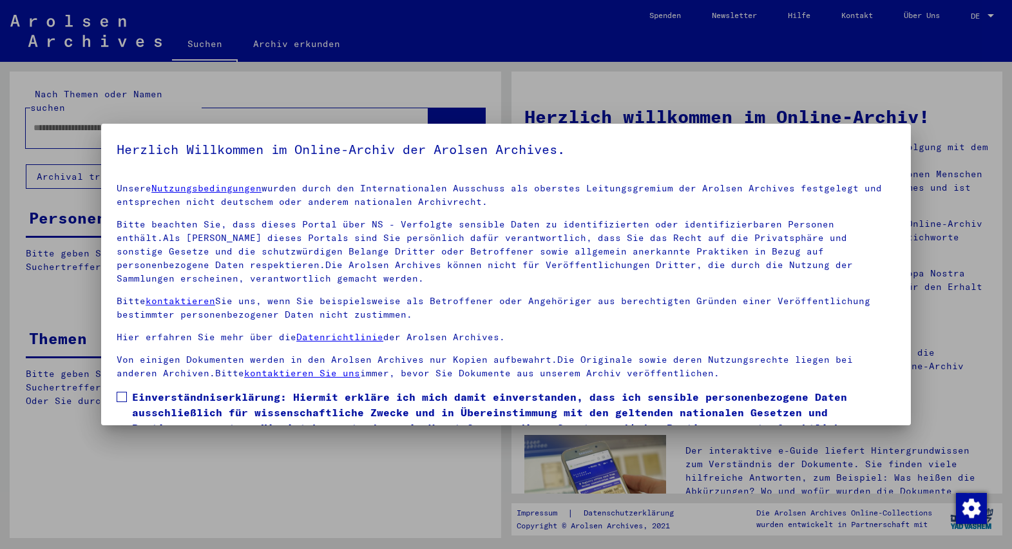 Image resolution: width=1012 pixels, height=549 pixels. Describe the element at coordinates (513, 420) in the screenshot. I see `span: Einverständniserklärung: Hiermit erkläre ich mich damit einverstanden, dass ich sensible personen...` at that location.